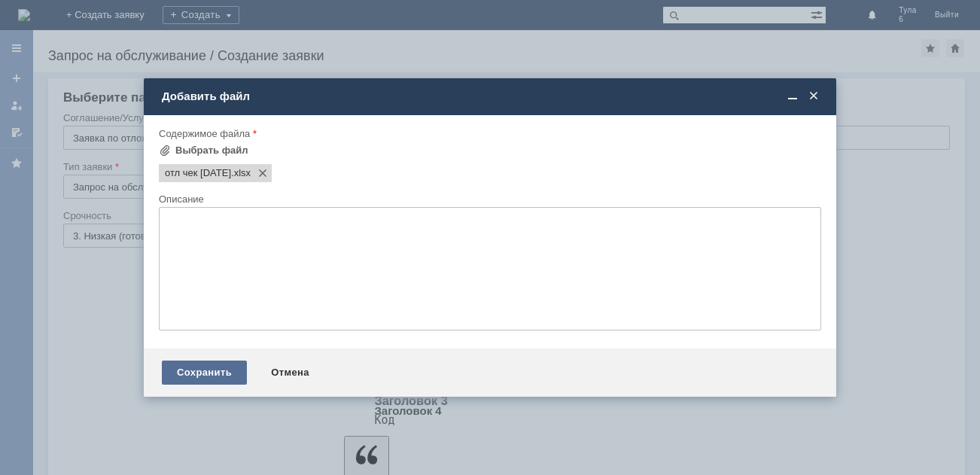  I want to click on div: Добавить файл, so click(491, 96).